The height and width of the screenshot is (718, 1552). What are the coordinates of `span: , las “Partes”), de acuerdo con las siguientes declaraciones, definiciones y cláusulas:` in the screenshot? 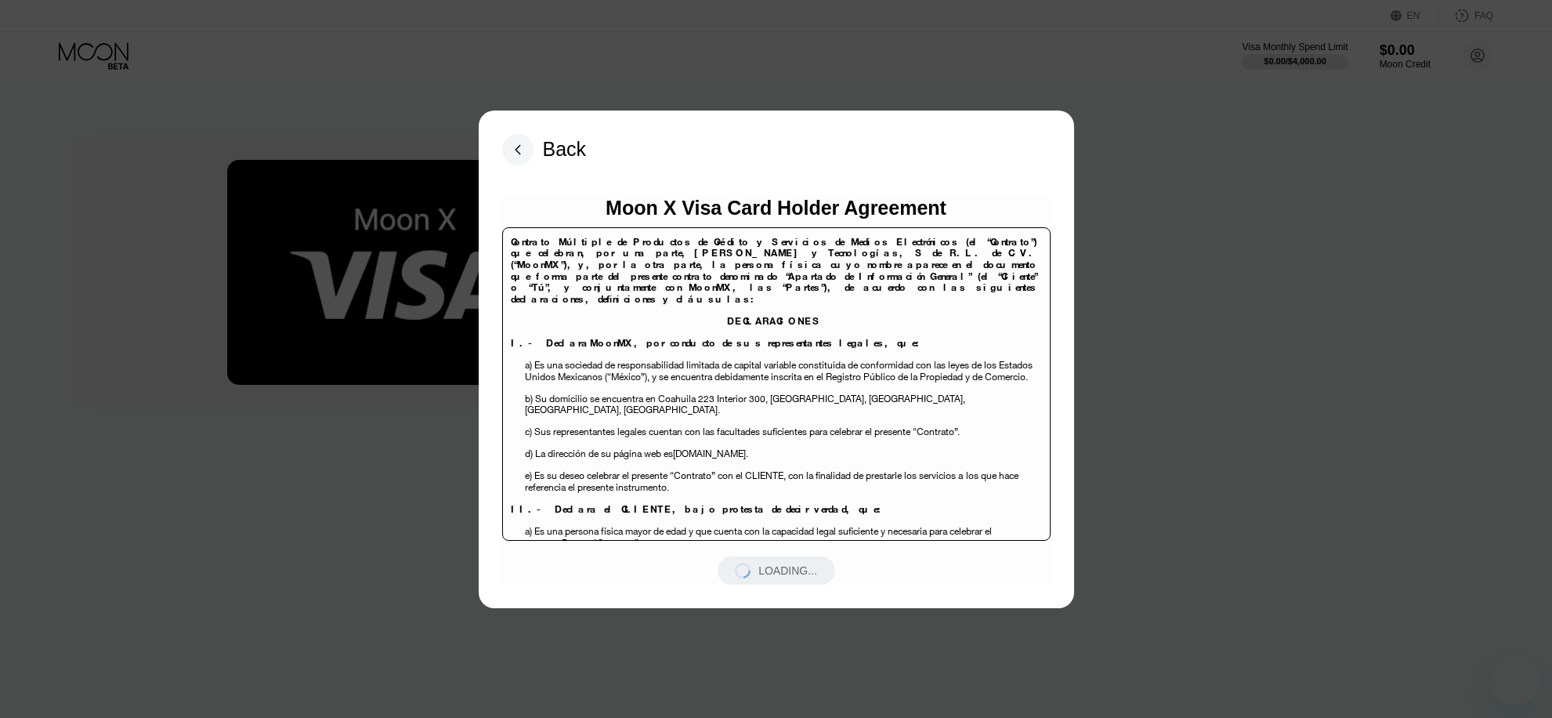 It's located at (774, 293).